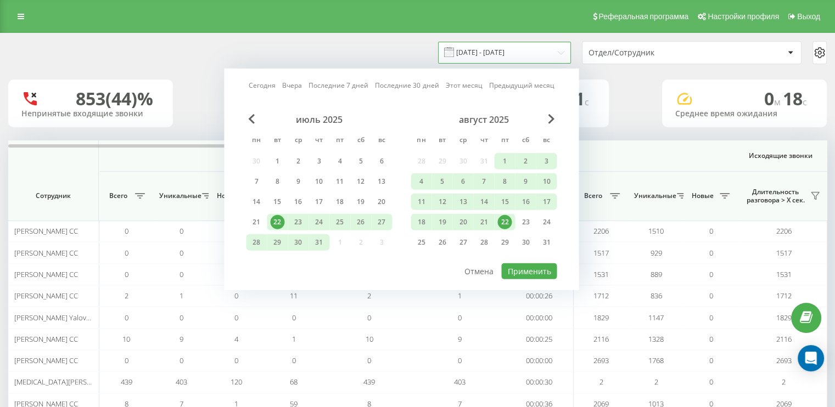 The width and height of the screenshot is (835, 407). I want to click on div: пн 28 июля 2025 г., so click(256, 243).